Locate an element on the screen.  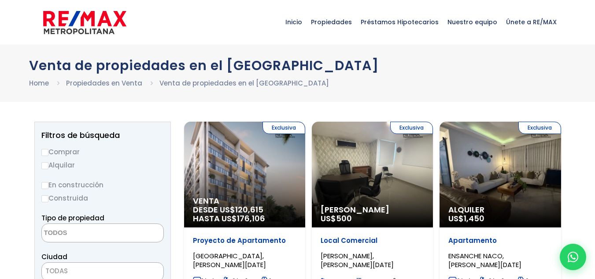
textarea: Search is located at coordinates (85, 233).